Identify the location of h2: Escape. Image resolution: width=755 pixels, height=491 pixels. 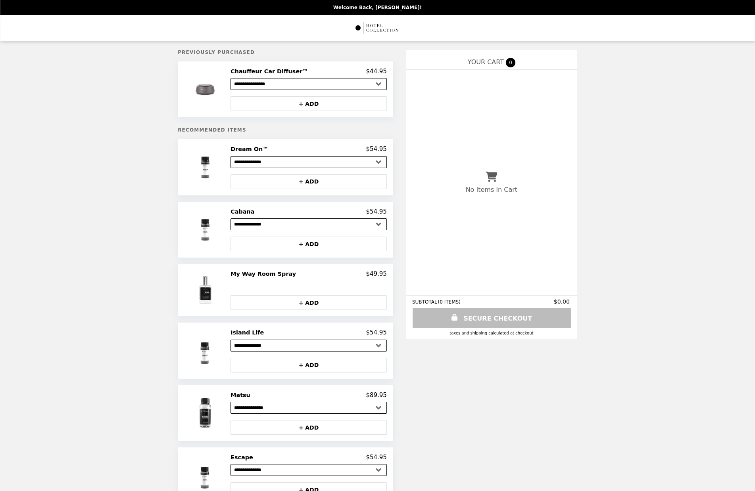
(243, 458).